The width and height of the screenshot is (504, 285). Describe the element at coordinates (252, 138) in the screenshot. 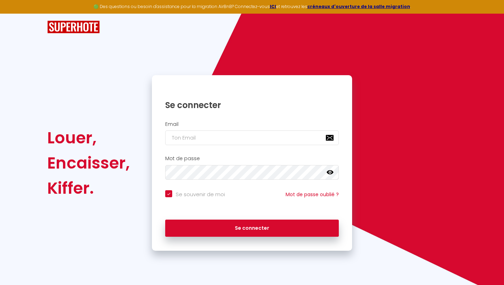

I see `input: Ton Email` at that location.